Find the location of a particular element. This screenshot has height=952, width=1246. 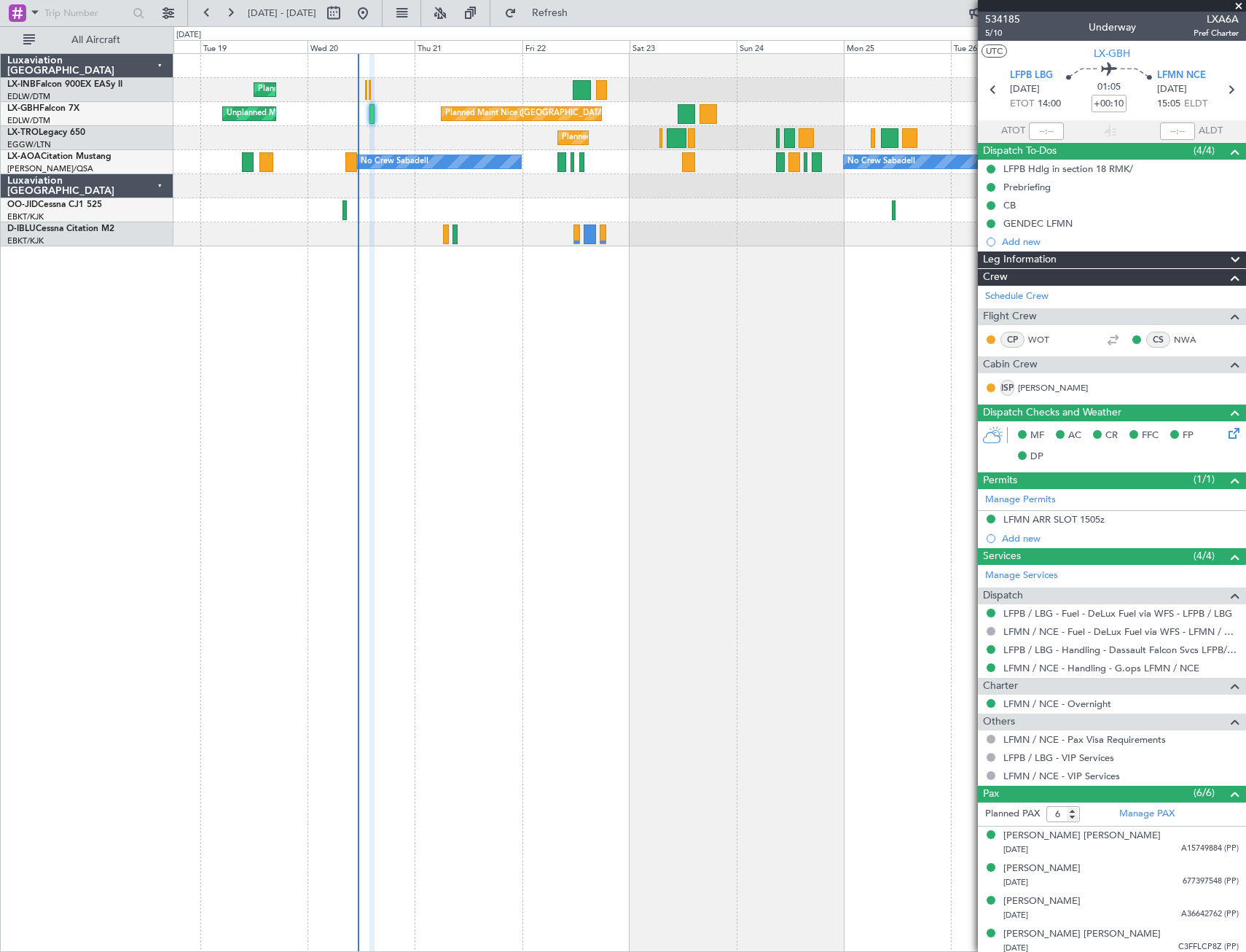

span: (1/1) is located at coordinates (1204, 479).